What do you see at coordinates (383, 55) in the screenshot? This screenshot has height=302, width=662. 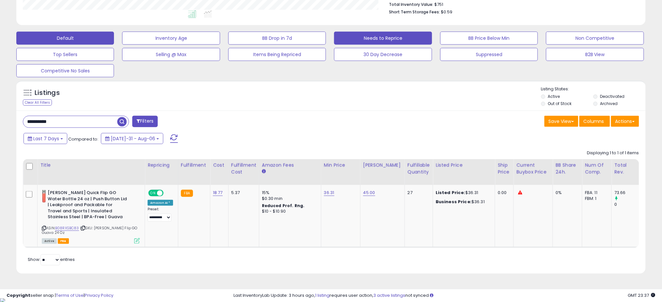 I see `button: 30 Day Decrease` at bounding box center [383, 55].